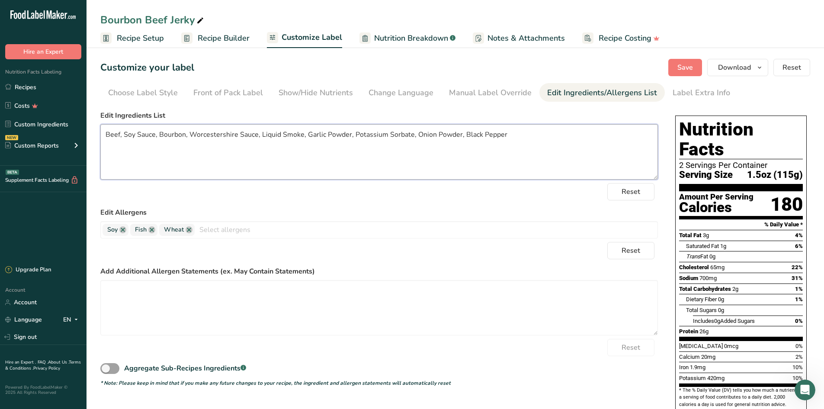 The image size is (824, 409). Describe the element at coordinates (724, 246) in the screenshot. I see `span: 1g` at that location.